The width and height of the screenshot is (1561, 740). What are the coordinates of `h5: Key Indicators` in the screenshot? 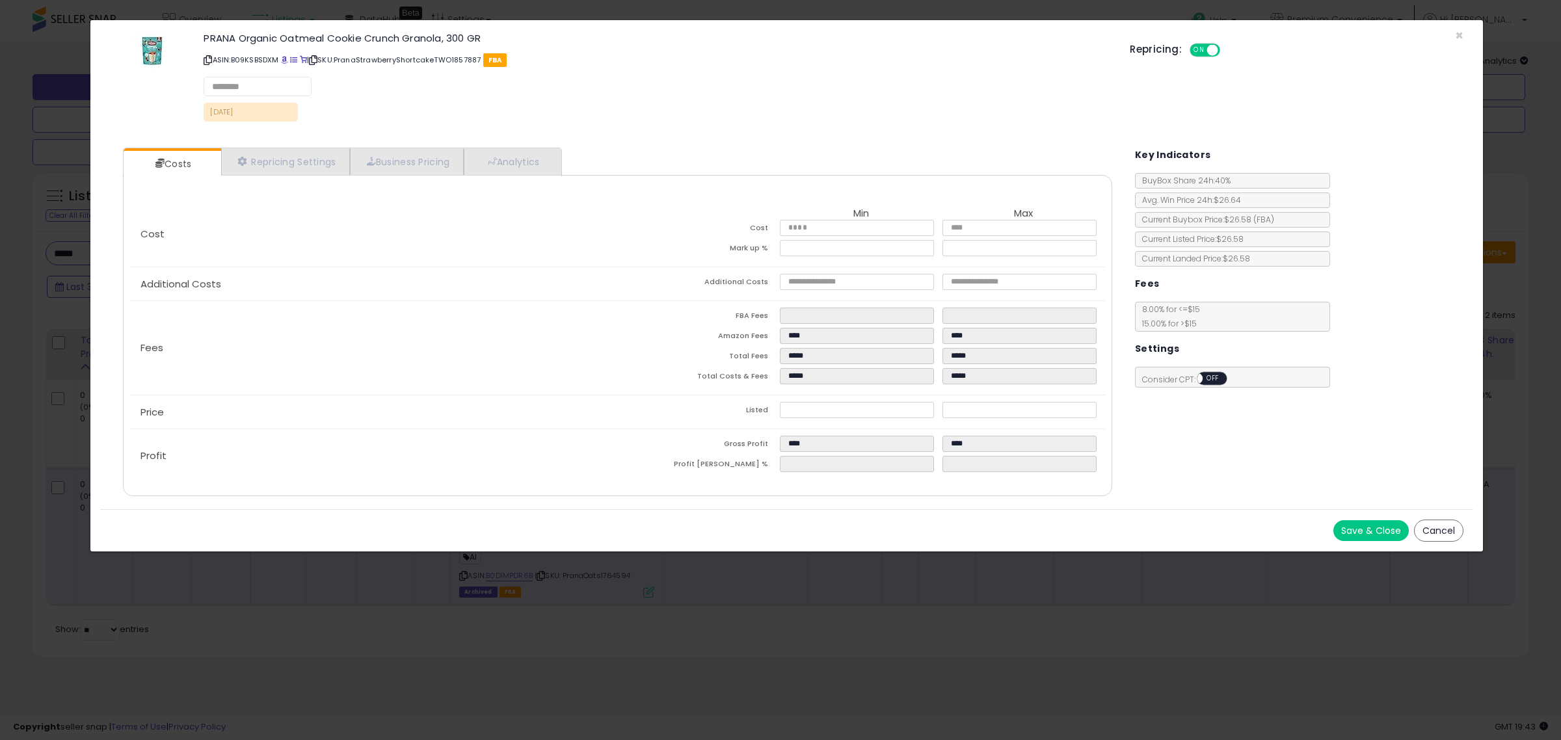 It's located at (1172, 155).